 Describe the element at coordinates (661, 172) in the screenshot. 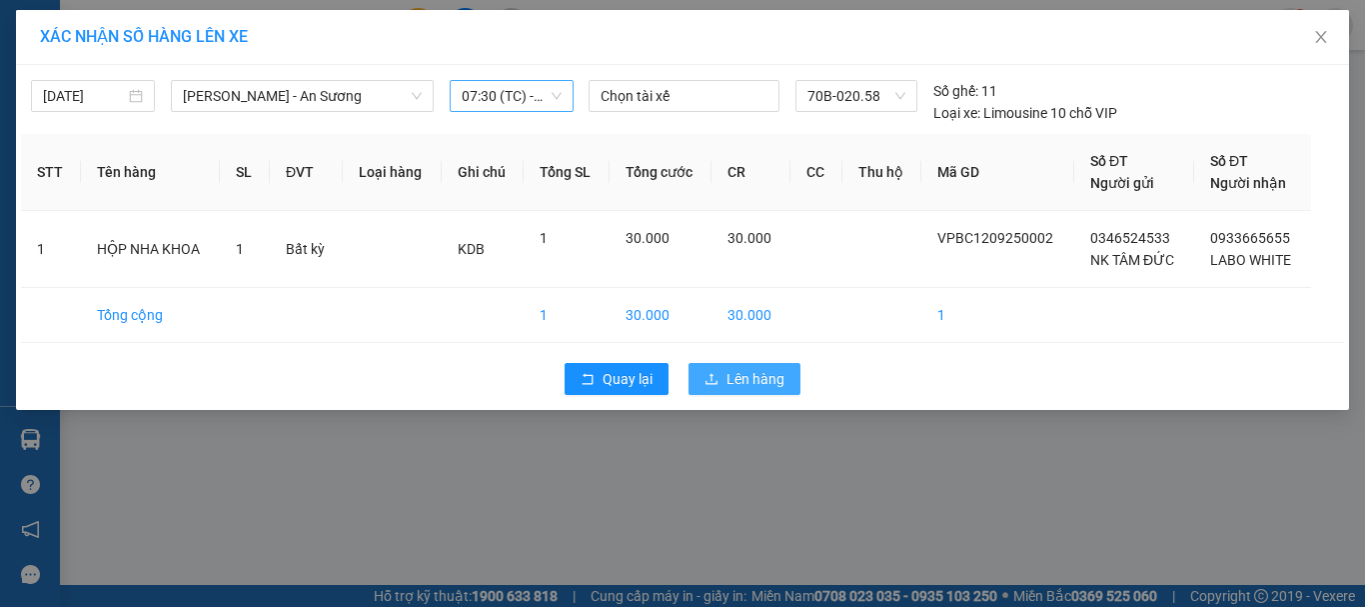

I see `th: Tổng cước` at that location.